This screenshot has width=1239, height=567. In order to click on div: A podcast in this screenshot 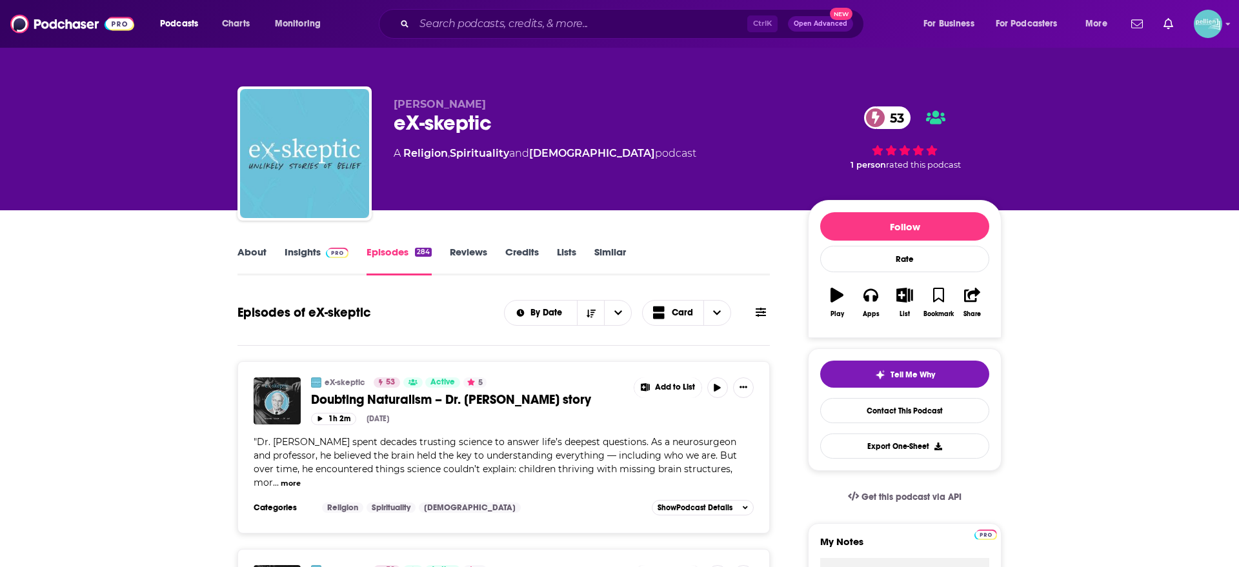, I will do `click(545, 154)`.